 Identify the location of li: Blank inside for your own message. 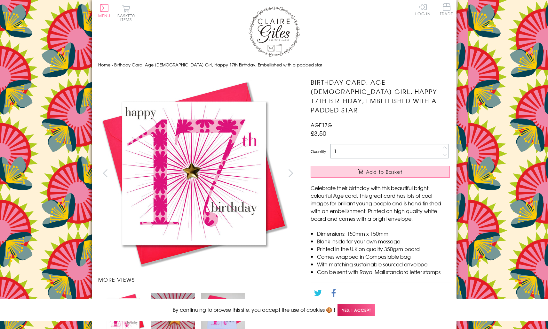
(383, 241).